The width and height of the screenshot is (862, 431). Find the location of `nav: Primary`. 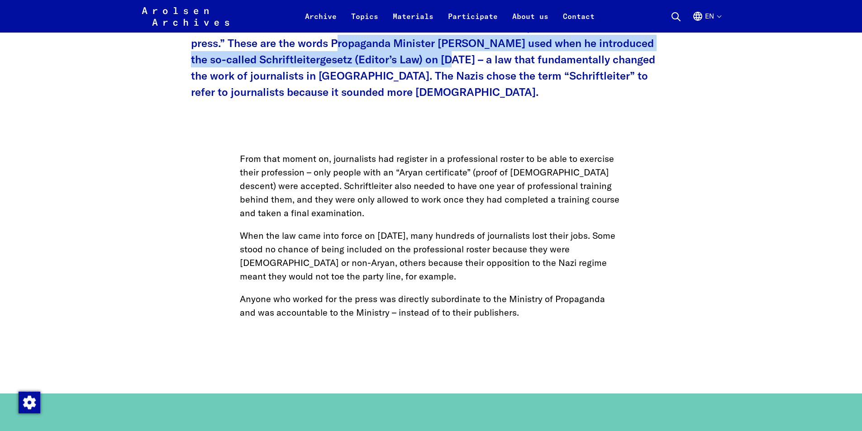

nav: Primary is located at coordinates (450, 16).